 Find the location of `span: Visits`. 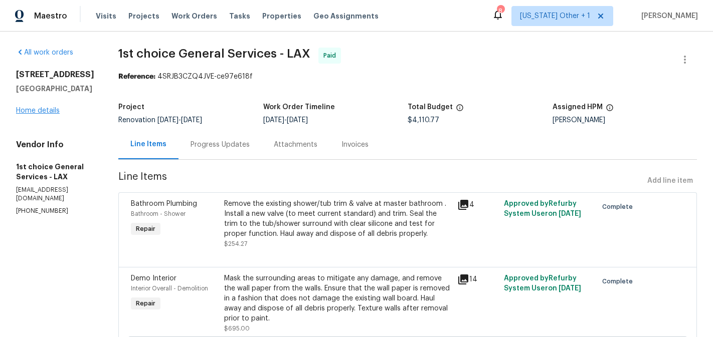

span: Visits is located at coordinates (106, 16).